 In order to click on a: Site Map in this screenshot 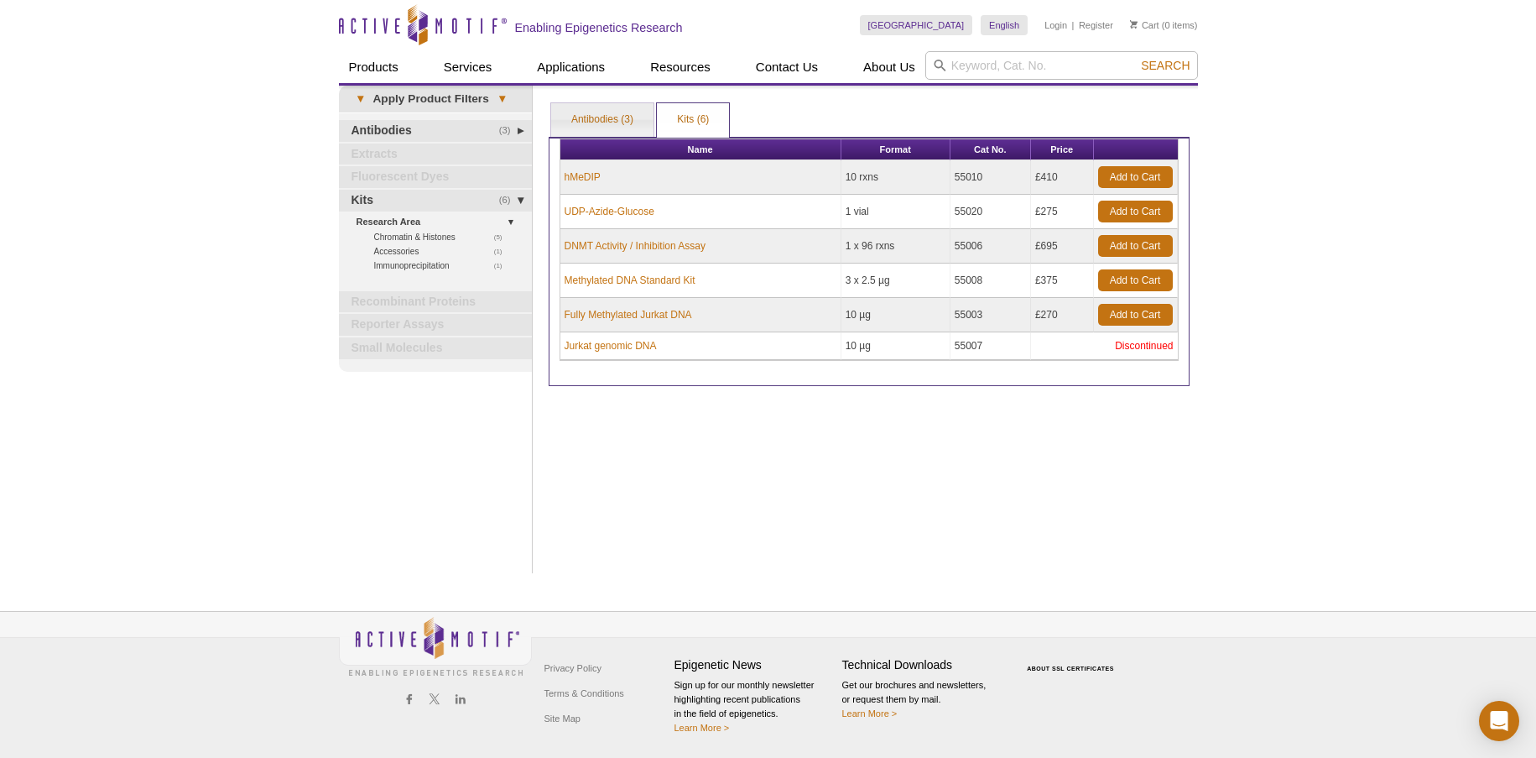, I will do `click(562, 718)`.